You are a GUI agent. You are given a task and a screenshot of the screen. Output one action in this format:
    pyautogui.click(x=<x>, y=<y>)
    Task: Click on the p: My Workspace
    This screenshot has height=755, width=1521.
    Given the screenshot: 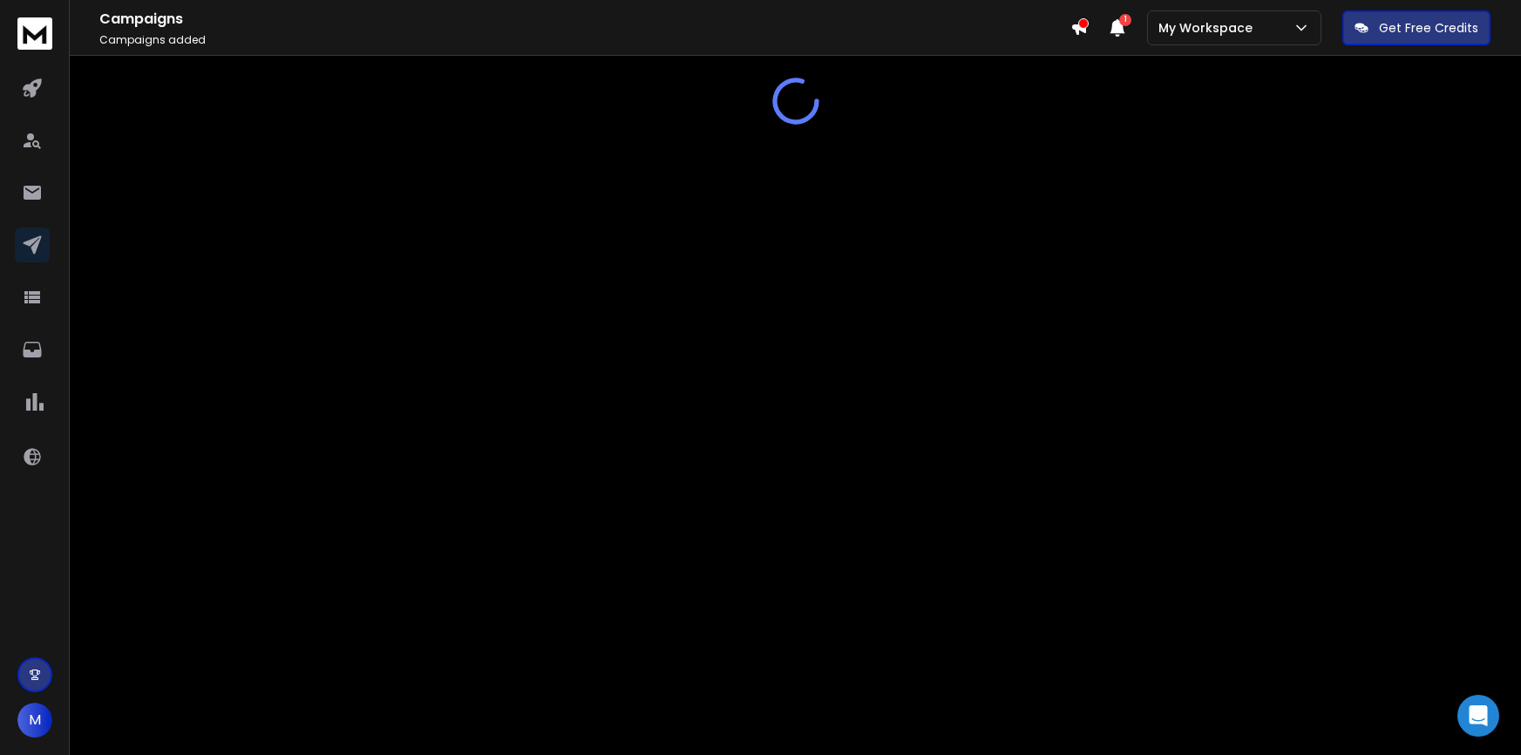 What is the action you would take?
    pyautogui.click(x=1209, y=28)
    